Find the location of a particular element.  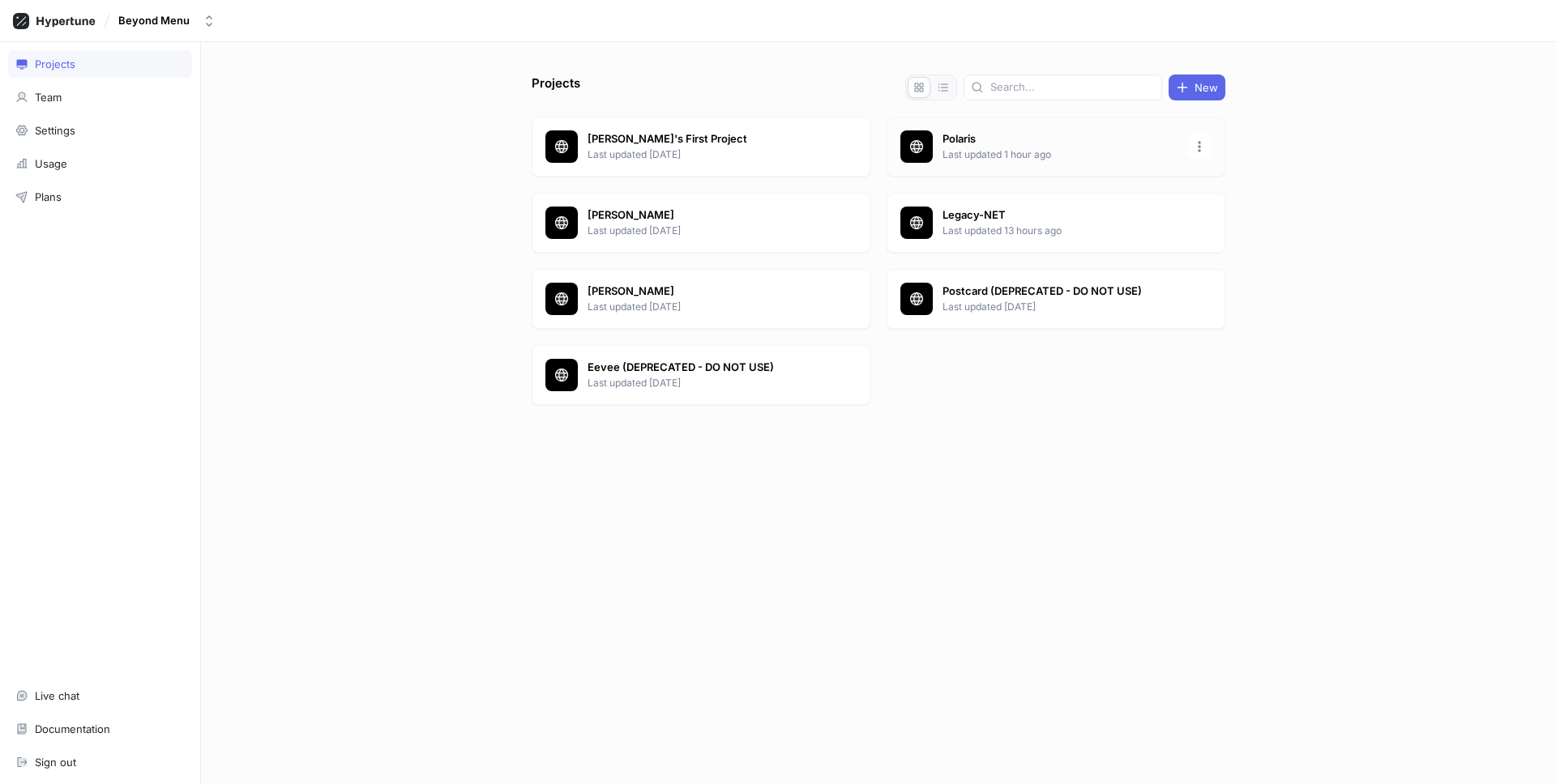

div: Sign out is located at coordinates (55, 762).